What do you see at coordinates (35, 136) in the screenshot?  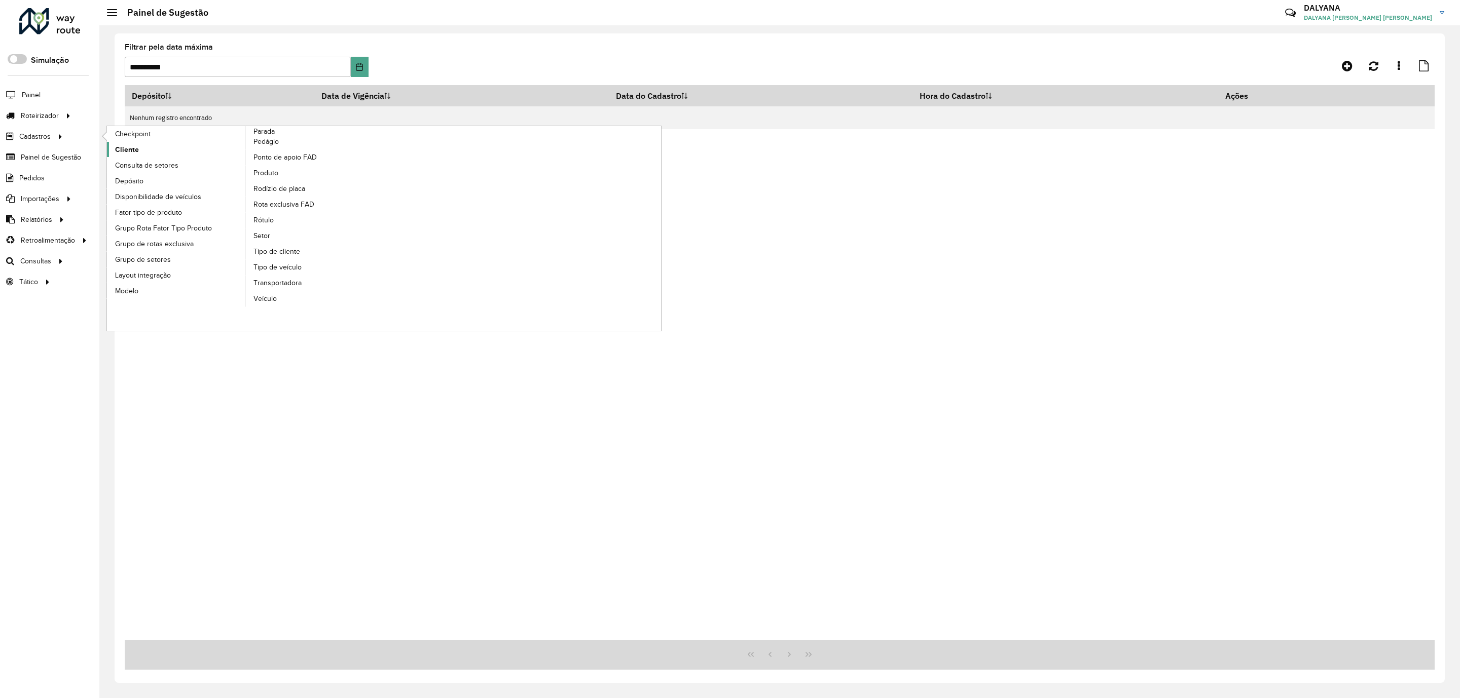 I see `span: Cadastros` at bounding box center [35, 136].